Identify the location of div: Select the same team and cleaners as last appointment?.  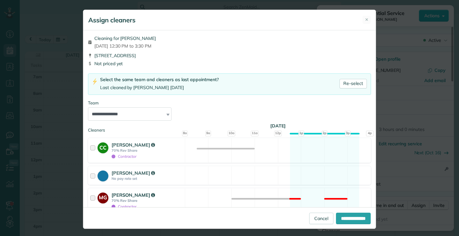
(159, 79).